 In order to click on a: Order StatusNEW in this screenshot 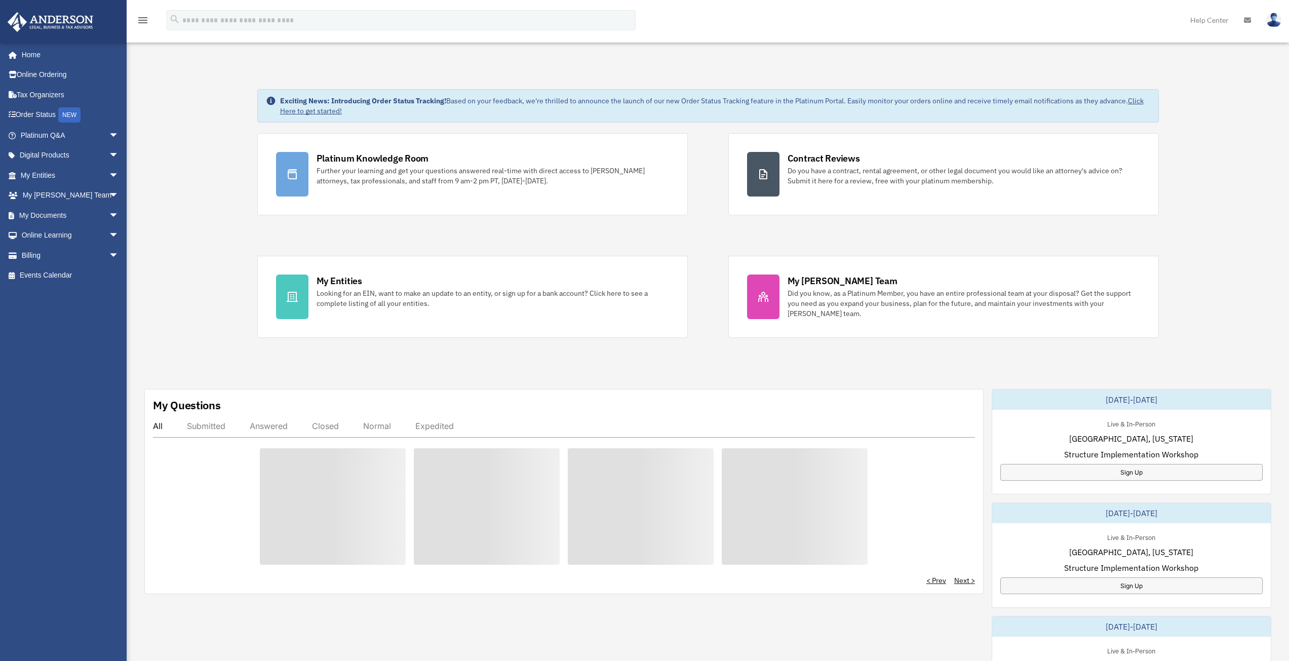, I will do `click(70, 115)`.